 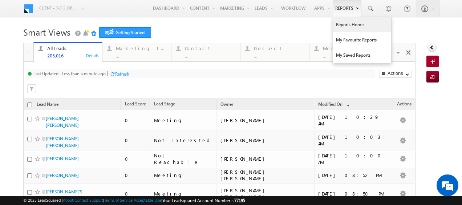 I want to click on a: Lead Score, so click(x=135, y=105).